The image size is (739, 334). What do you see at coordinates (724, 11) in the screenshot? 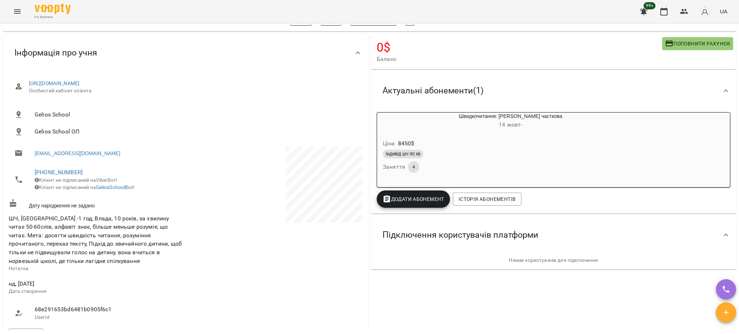
I see `button: UA` at bounding box center [724, 11].